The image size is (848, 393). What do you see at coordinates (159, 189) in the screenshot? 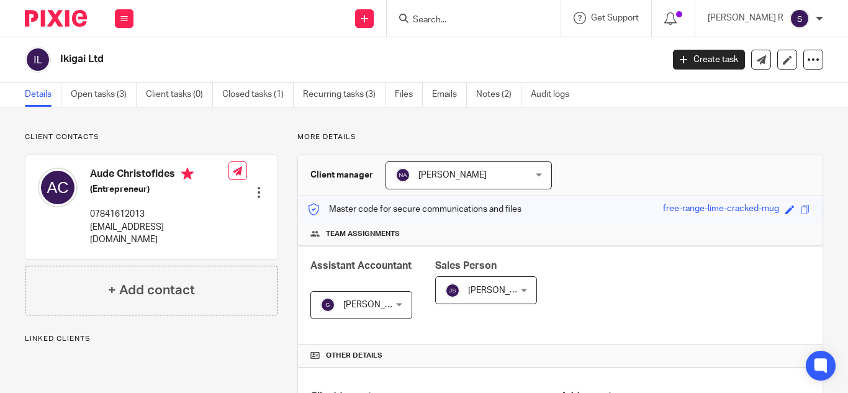
I see `h5: (Entrepreneur)` at bounding box center [159, 189].